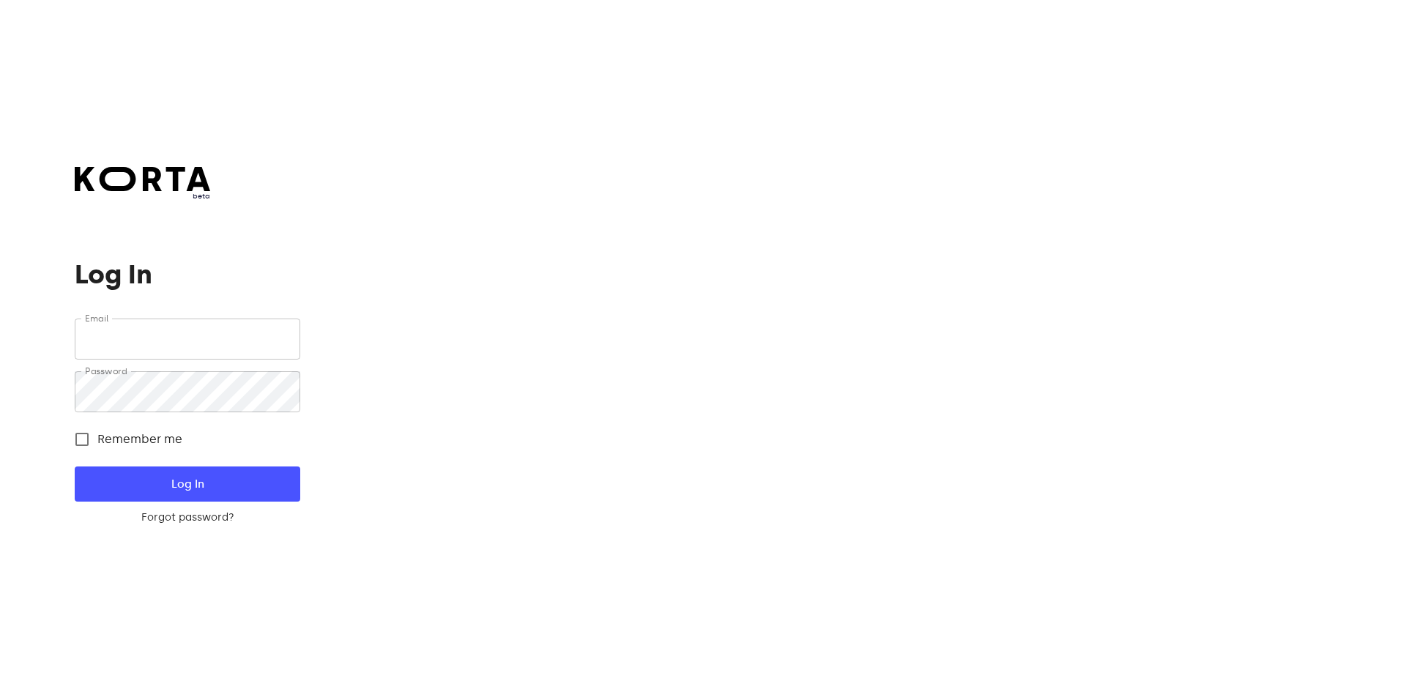 The height and width of the screenshot is (692, 1406). What do you see at coordinates (187, 518) in the screenshot?
I see `a: Forgot password?` at bounding box center [187, 518].